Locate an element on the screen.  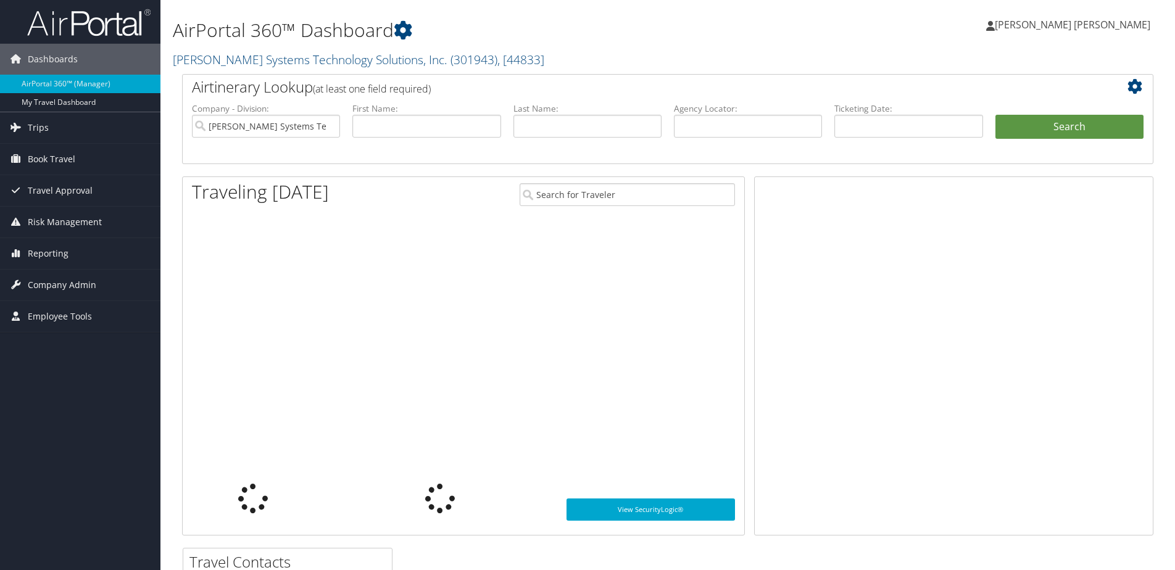
a: View SecurityLogic® is located at coordinates (651, 510).